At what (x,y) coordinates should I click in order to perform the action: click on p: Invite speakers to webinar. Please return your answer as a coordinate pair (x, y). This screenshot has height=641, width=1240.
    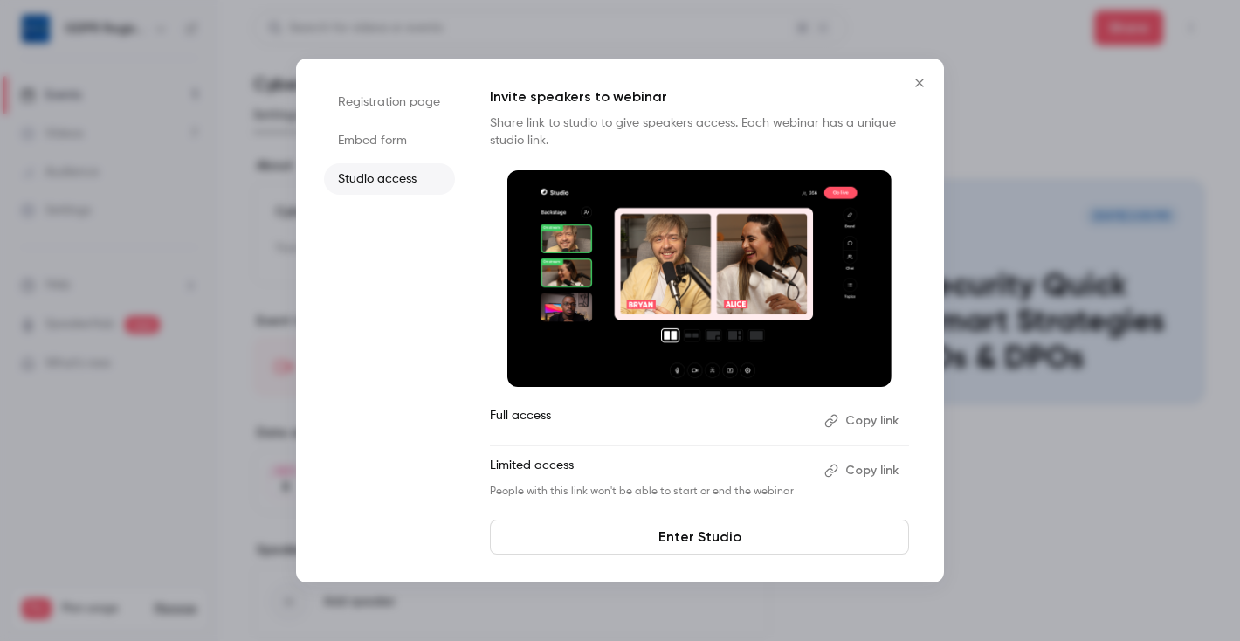
    Looking at the image, I should click on (700, 97).